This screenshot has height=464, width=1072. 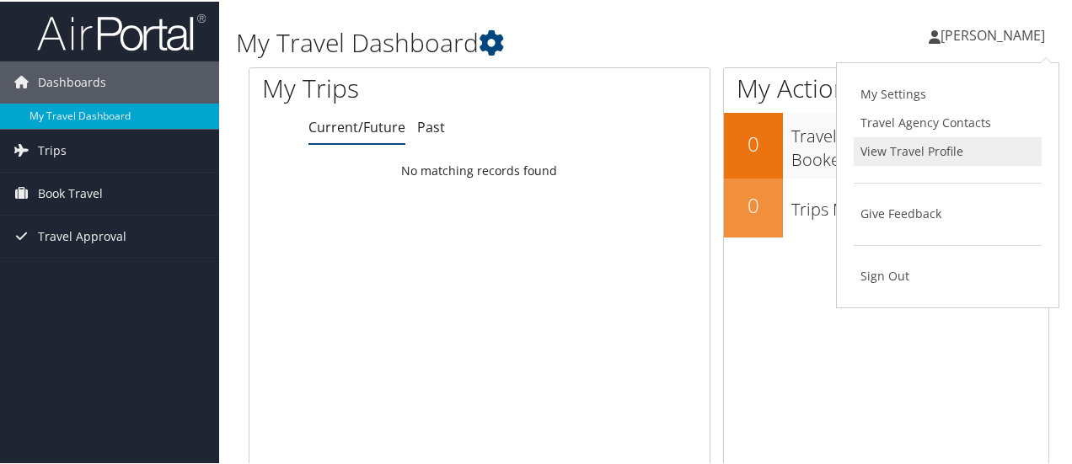 What do you see at coordinates (886, 87) in the screenshot?
I see `h1: My Action Items` at bounding box center [886, 87].